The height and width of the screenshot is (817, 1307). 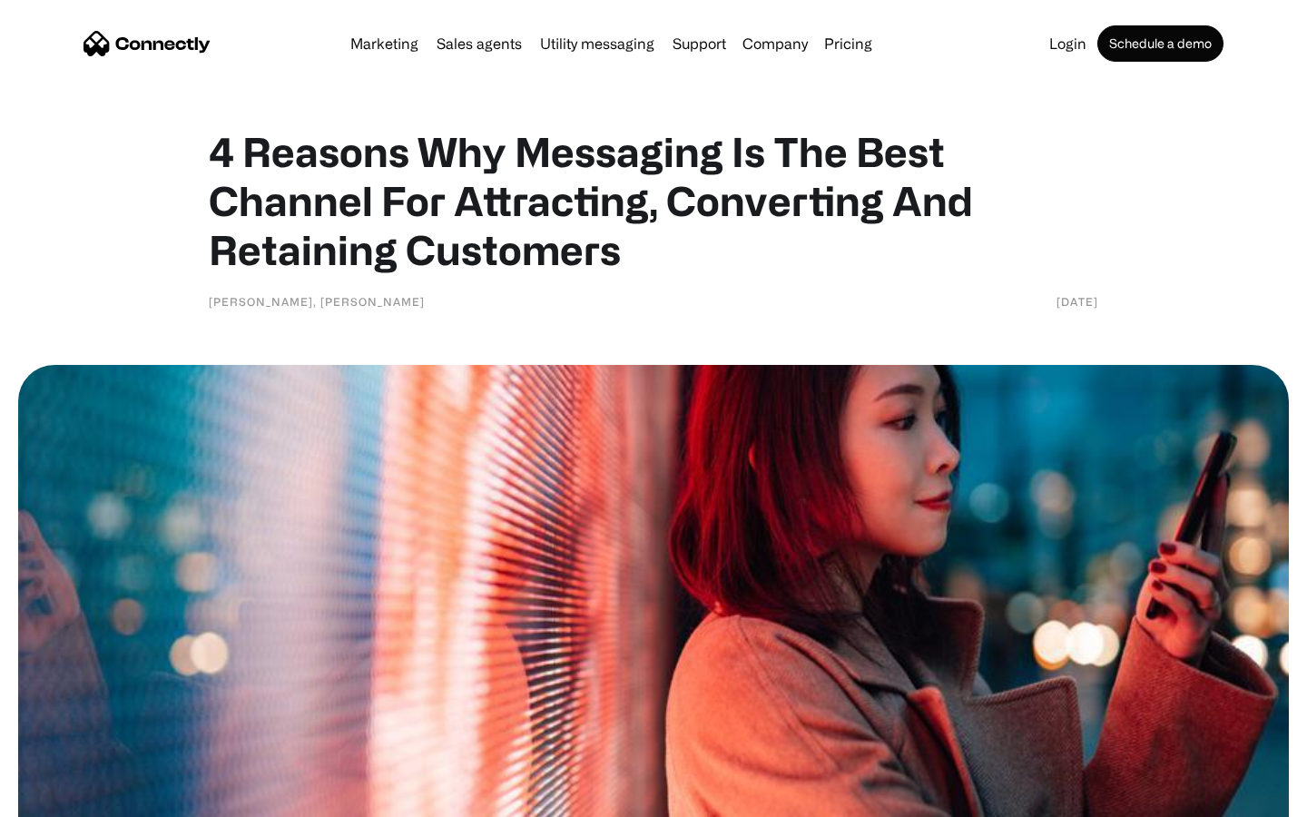 I want to click on h1: 4 Reasons Why Messaging Is The Best Channel For Attracting, Converting And Retaining Customers, so click(x=654, y=201).